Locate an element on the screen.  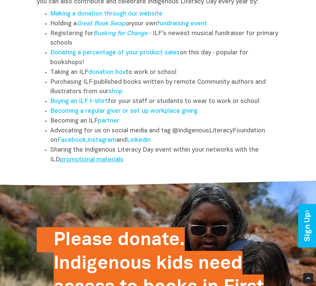
a: Becoming a regular giver or set up workplace giving is located at coordinates (124, 111).